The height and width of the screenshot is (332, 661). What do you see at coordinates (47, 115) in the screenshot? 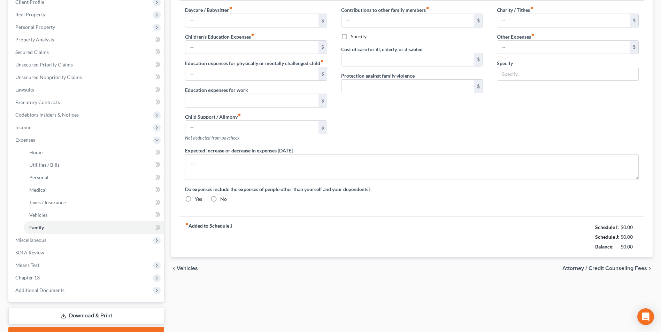
I see `span: Codebtors Insiders & Notices` at bounding box center [47, 115].